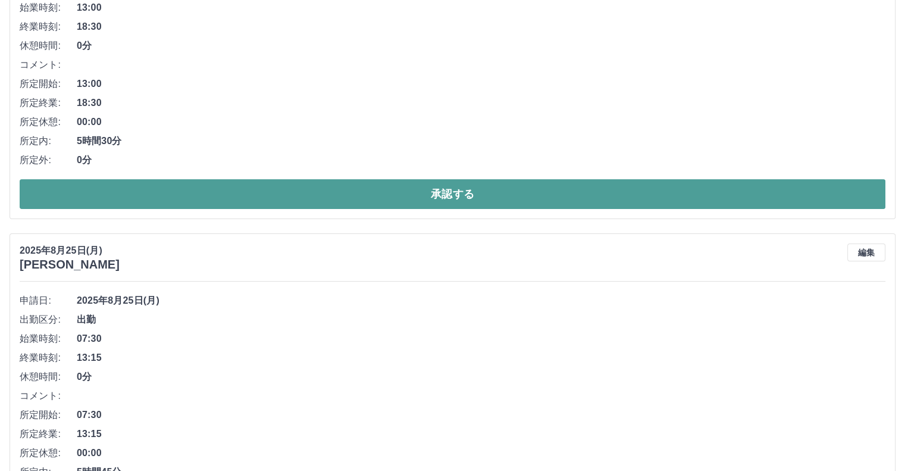  What do you see at coordinates (481, 320) in the screenshot?
I see `span: 出勤` at bounding box center [481, 320].